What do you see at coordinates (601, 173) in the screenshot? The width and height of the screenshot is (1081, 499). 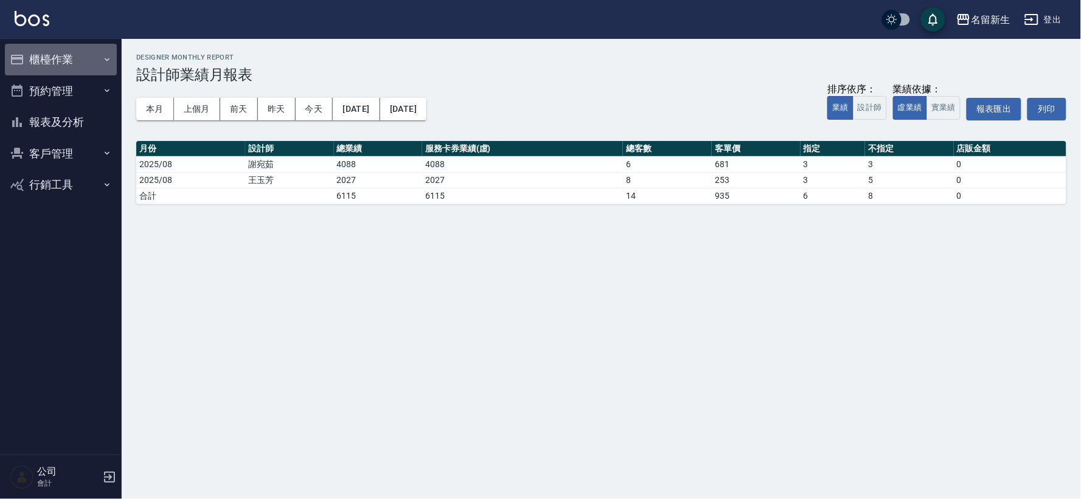 I see `table: a dense table` at bounding box center [601, 173].